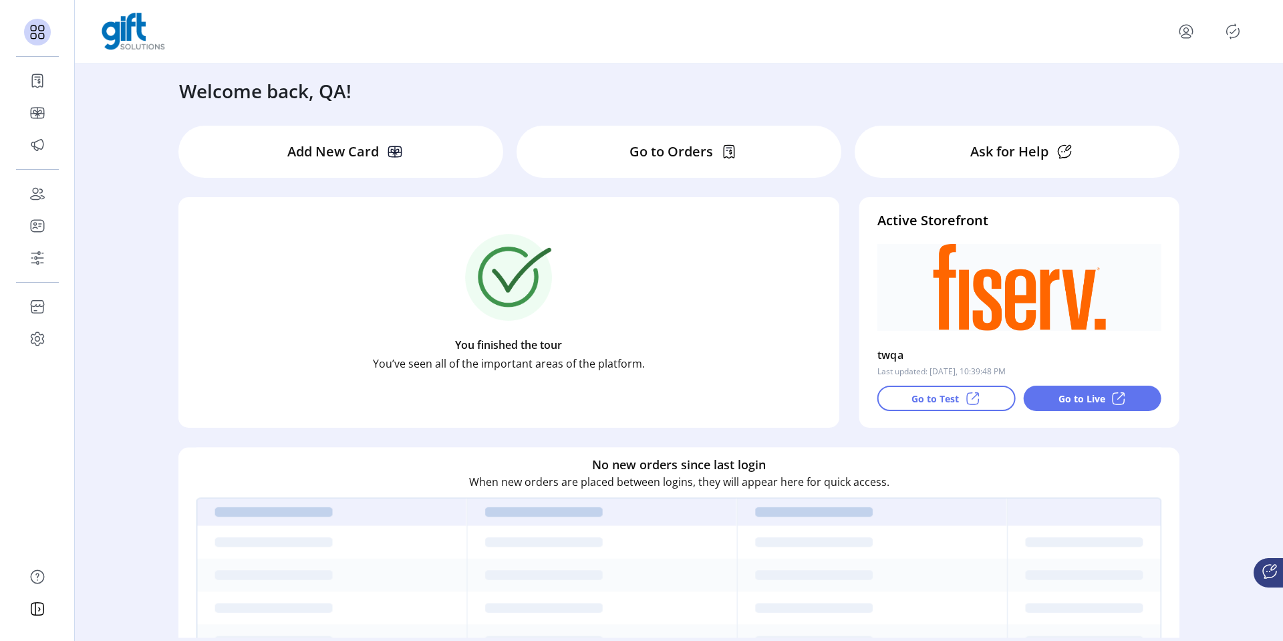  Describe the element at coordinates (1082, 398) in the screenshot. I see `p: Go to Live` at that location.